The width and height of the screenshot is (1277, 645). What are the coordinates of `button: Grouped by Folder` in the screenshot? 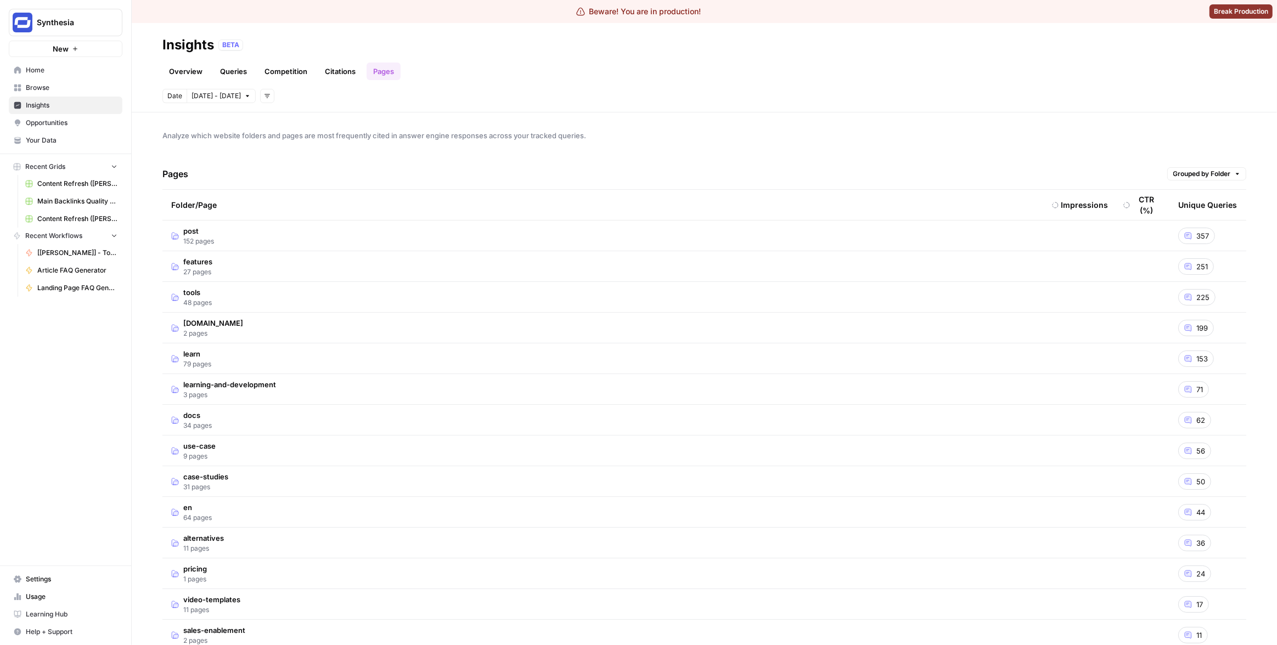 It's located at (1207, 174).